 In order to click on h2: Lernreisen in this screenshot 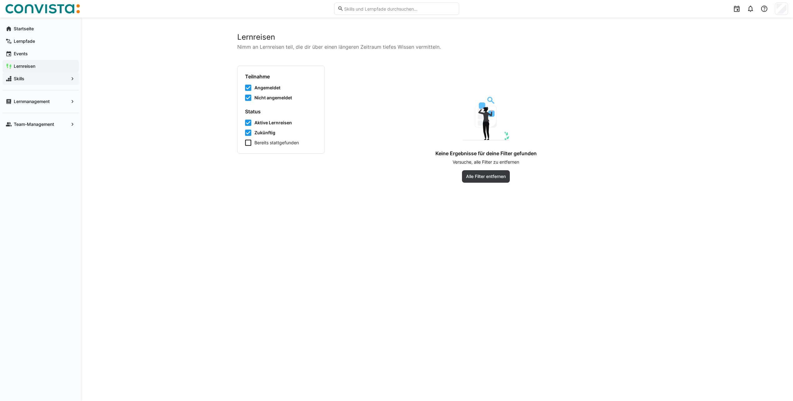, I will do `click(437, 37)`.